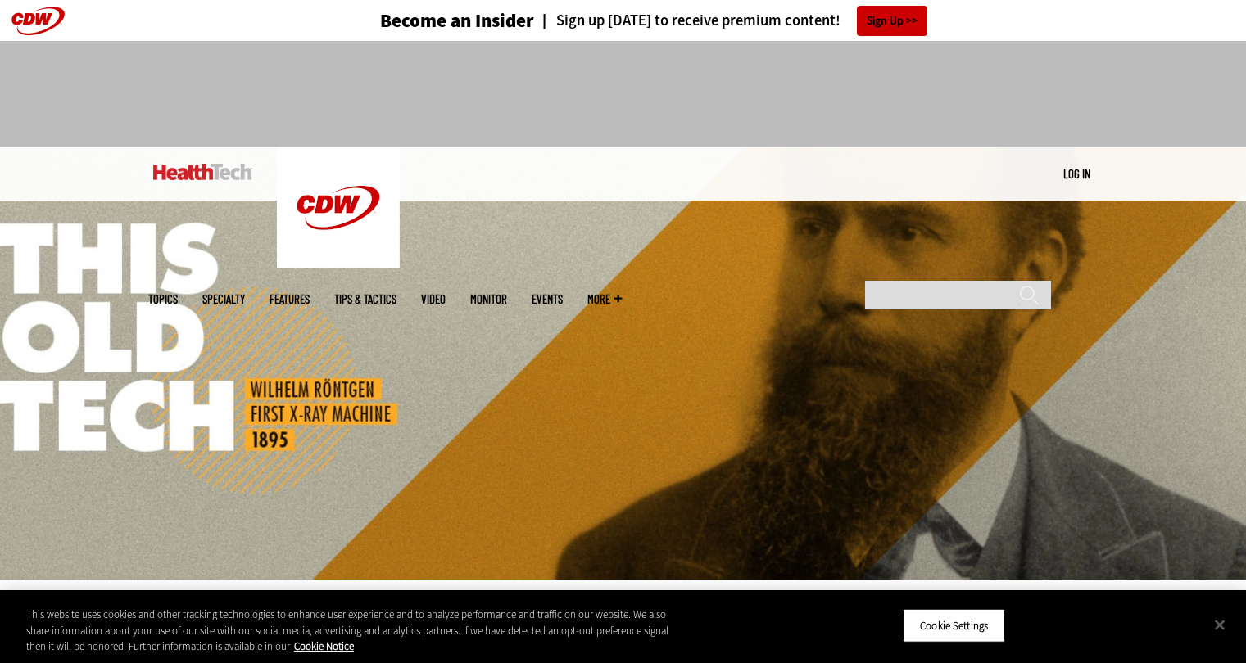 Image resolution: width=1246 pixels, height=663 pixels. What do you see at coordinates (457, 20) in the screenshot?
I see `h3: Become an Insider` at bounding box center [457, 20].